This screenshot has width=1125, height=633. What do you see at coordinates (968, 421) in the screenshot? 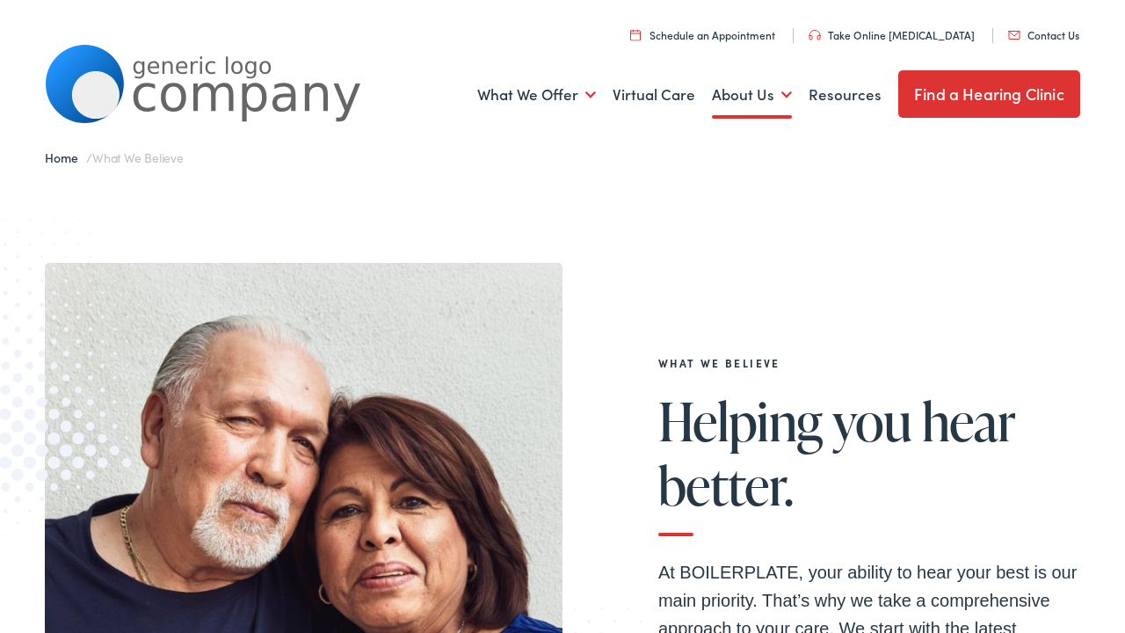
I see `span: hear` at bounding box center [968, 421].